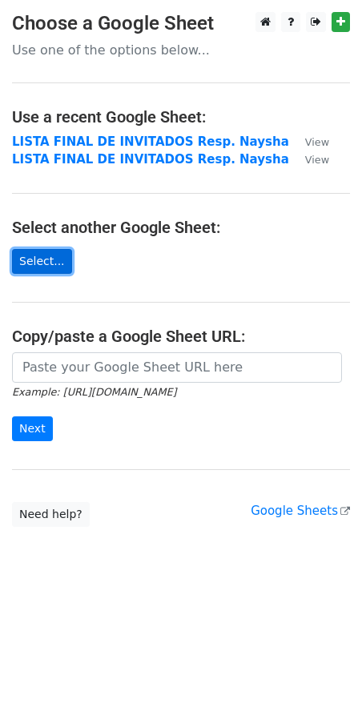 Image resolution: width=362 pixels, height=711 pixels. I want to click on input: Next, so click(32, 429).